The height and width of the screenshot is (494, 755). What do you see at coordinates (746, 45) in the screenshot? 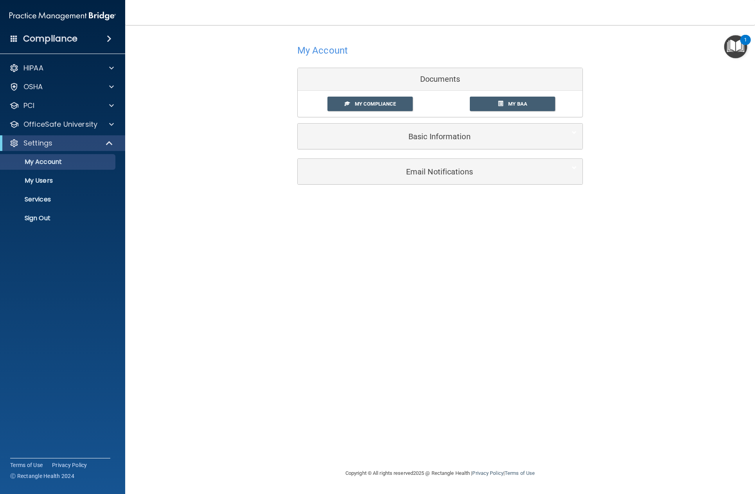
I see `div: 1` at bounding box center [746, 45].